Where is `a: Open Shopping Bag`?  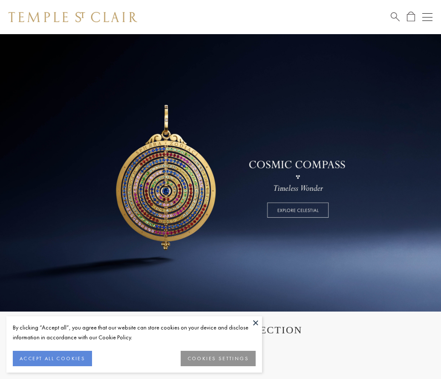
a: Open Shopping Bag is located at coordinates (411, 17).